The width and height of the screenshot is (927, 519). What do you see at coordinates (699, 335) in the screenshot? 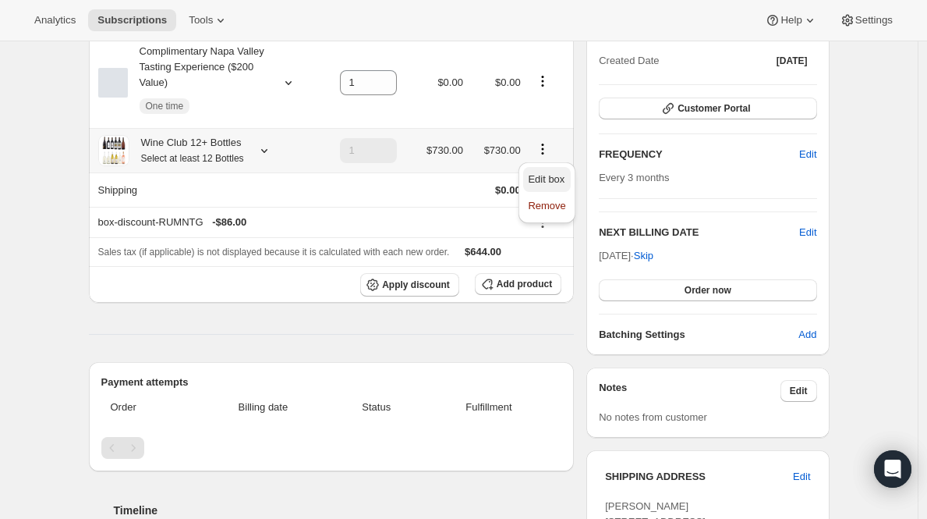
I see `h6: Batching Settings` at bounding box center [699, 335].